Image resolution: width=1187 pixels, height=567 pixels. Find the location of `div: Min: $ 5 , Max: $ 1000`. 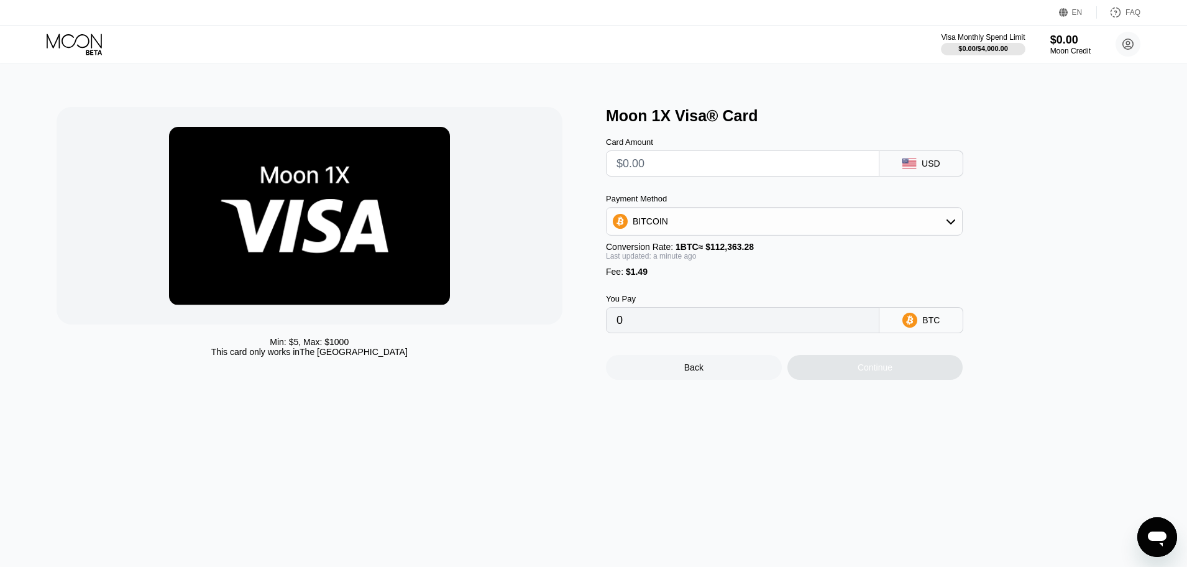

div: Min: $ 5 , Max: $ 1000 is located at coordinates (309, 342).